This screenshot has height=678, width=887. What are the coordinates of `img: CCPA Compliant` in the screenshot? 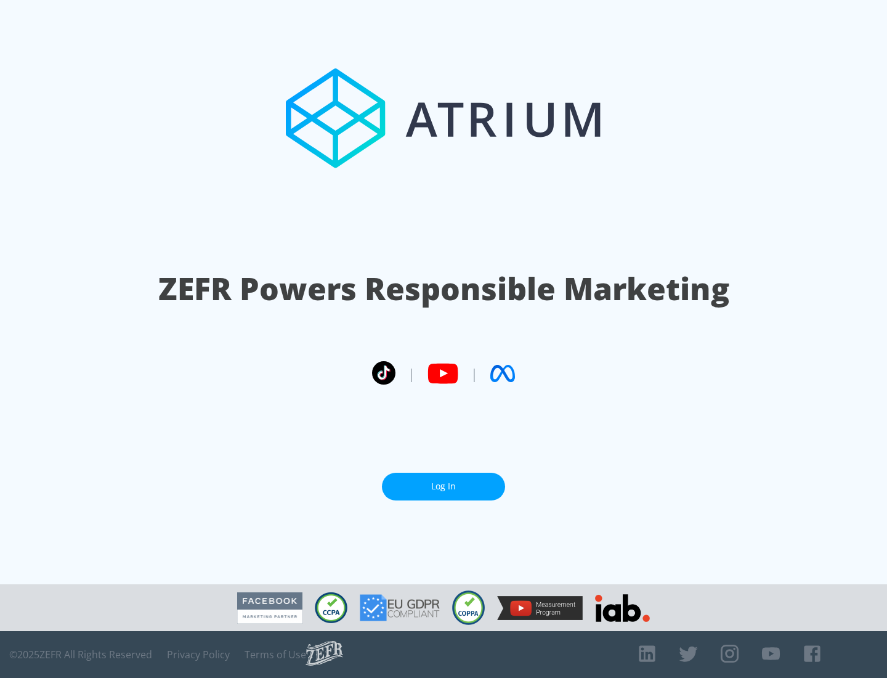 It's located at (331, 608).